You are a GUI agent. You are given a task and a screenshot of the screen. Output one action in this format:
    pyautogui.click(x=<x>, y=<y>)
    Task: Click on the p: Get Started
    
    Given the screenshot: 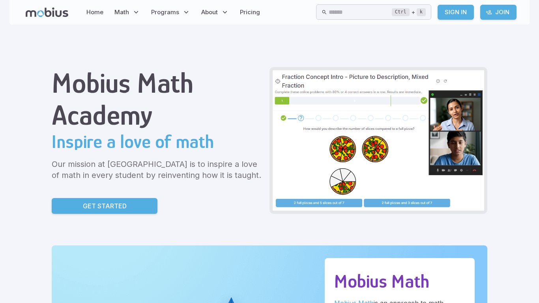 What is the action you would take?
    pyautogui.click(x=105, y=206)
    